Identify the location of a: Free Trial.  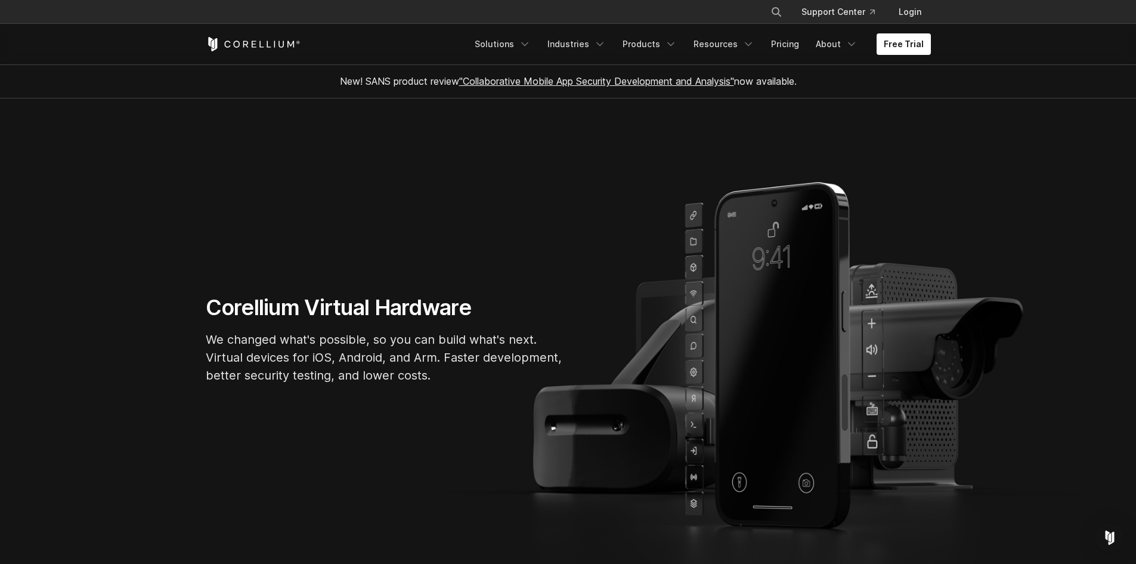
(903, 44).